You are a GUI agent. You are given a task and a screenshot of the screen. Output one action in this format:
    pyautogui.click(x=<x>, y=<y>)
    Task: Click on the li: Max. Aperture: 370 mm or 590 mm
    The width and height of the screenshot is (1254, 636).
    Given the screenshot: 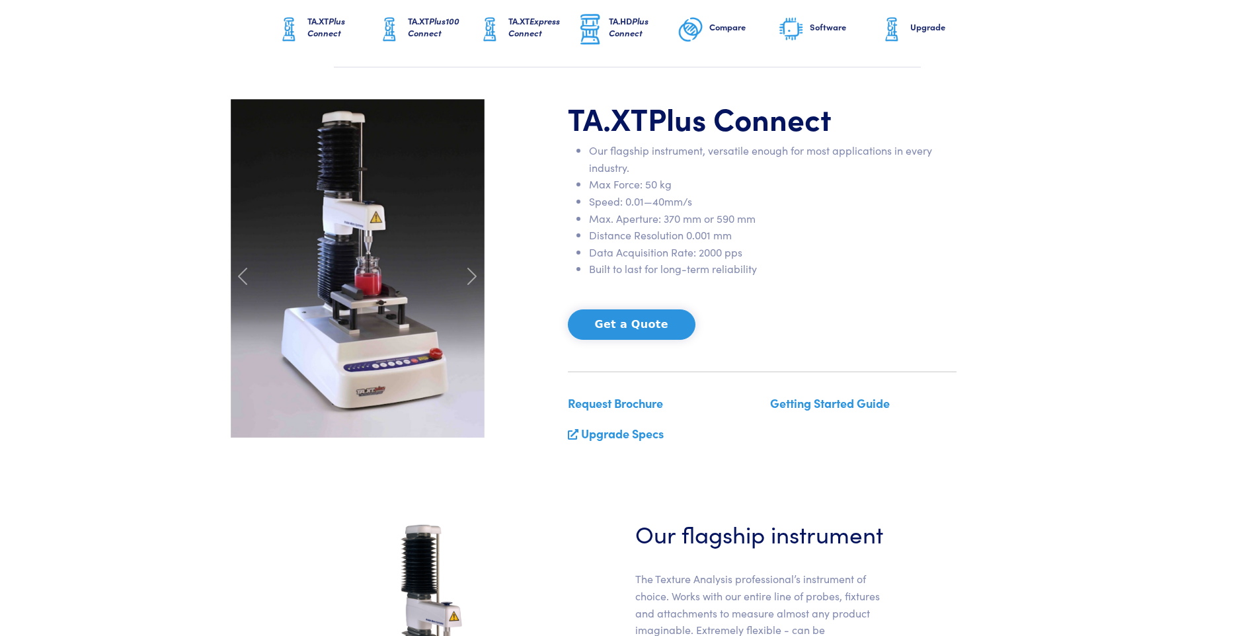 What is the action you would take?
    pyautogui.click(x=773, y=219)
    